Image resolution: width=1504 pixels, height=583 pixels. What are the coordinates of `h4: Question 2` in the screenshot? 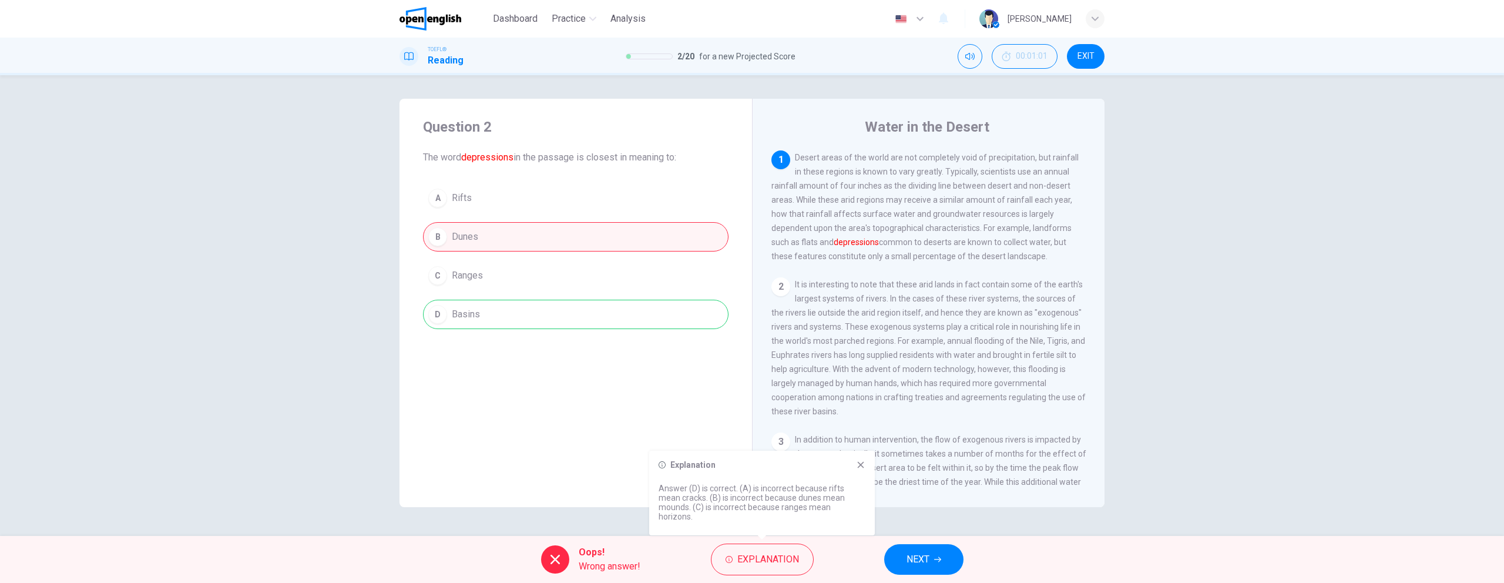 It's located at (576, 127).